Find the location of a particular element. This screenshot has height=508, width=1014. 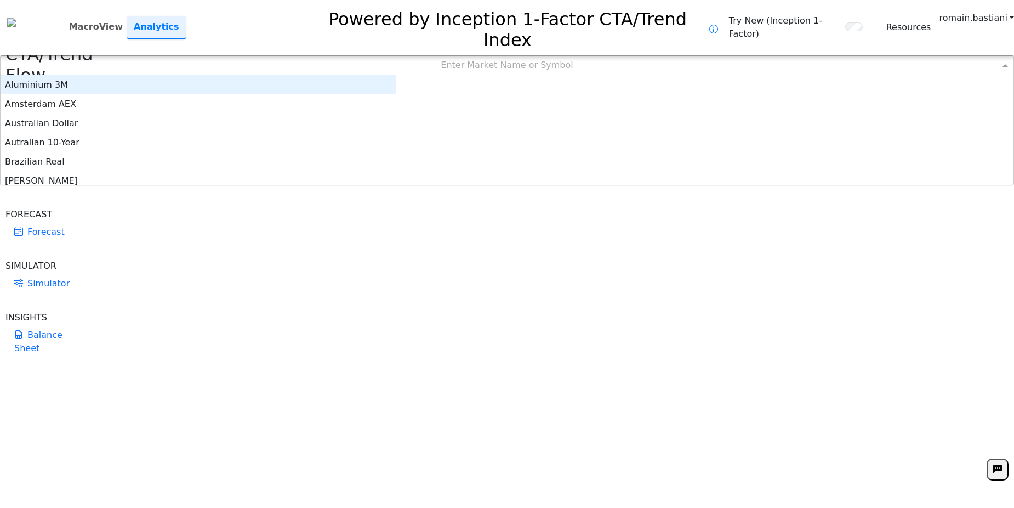

a: Resources is located at coordinates (909, 27).